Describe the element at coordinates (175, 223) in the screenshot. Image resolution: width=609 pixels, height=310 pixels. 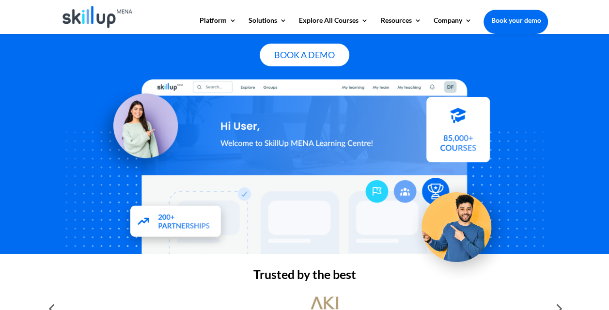
I see `img: Partners - SkillUp Mena` at that location.